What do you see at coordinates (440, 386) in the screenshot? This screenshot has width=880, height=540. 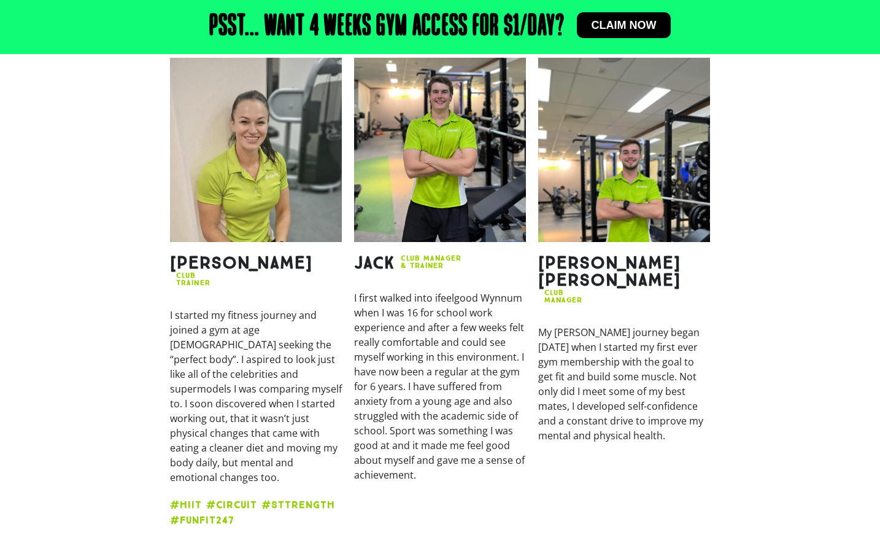 I see `p: I first walked into ifeelgood Wynnum when I was 16 for school work experience and after a few wee...` at bounding box center [440, 386].